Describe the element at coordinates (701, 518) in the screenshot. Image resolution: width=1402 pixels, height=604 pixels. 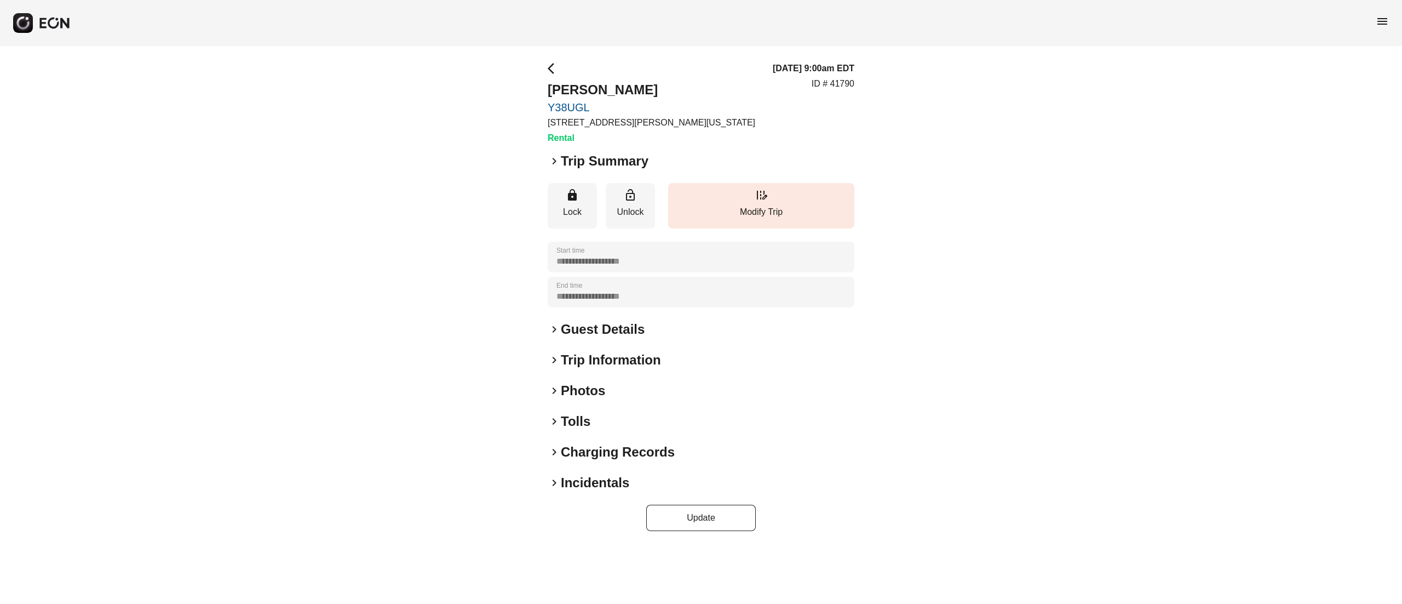
I see `button: Update` at that location.